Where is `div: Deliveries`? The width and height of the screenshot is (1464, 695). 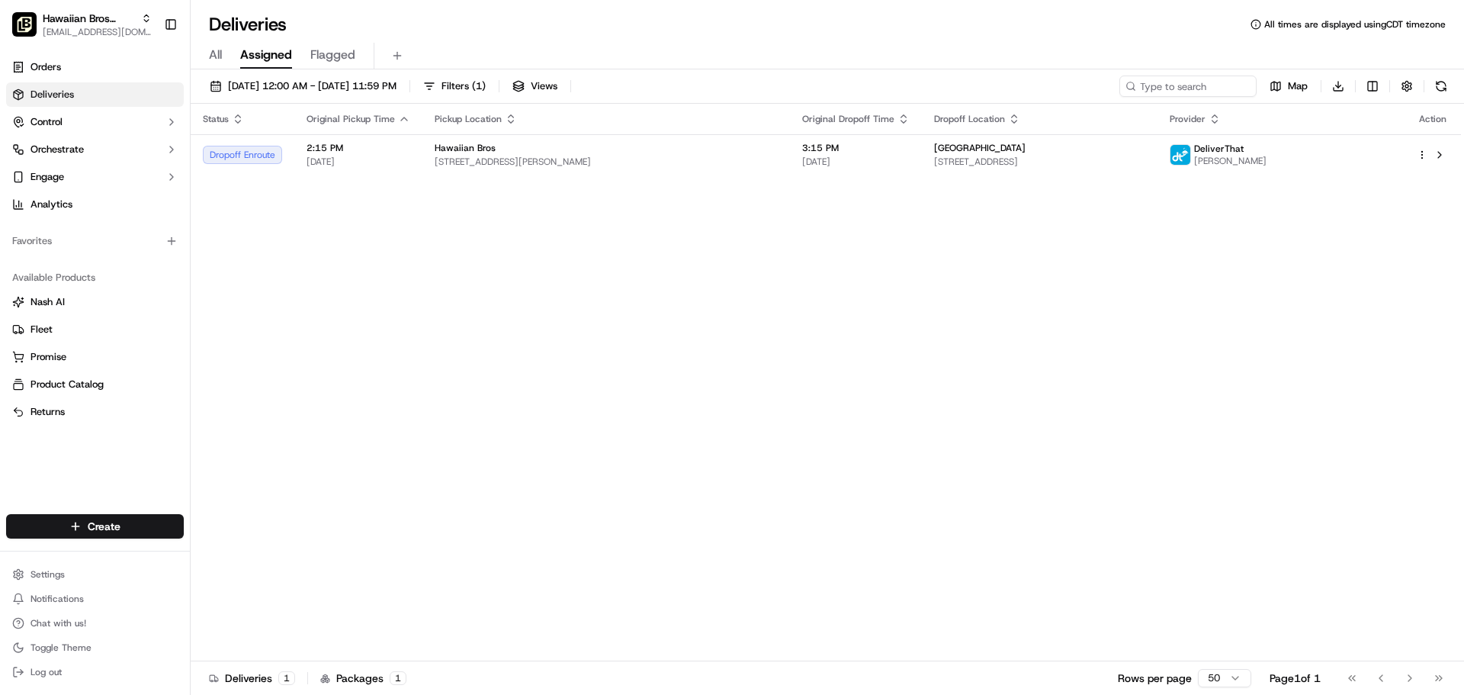
div: Deliveries is located at coordinates (252, 678).